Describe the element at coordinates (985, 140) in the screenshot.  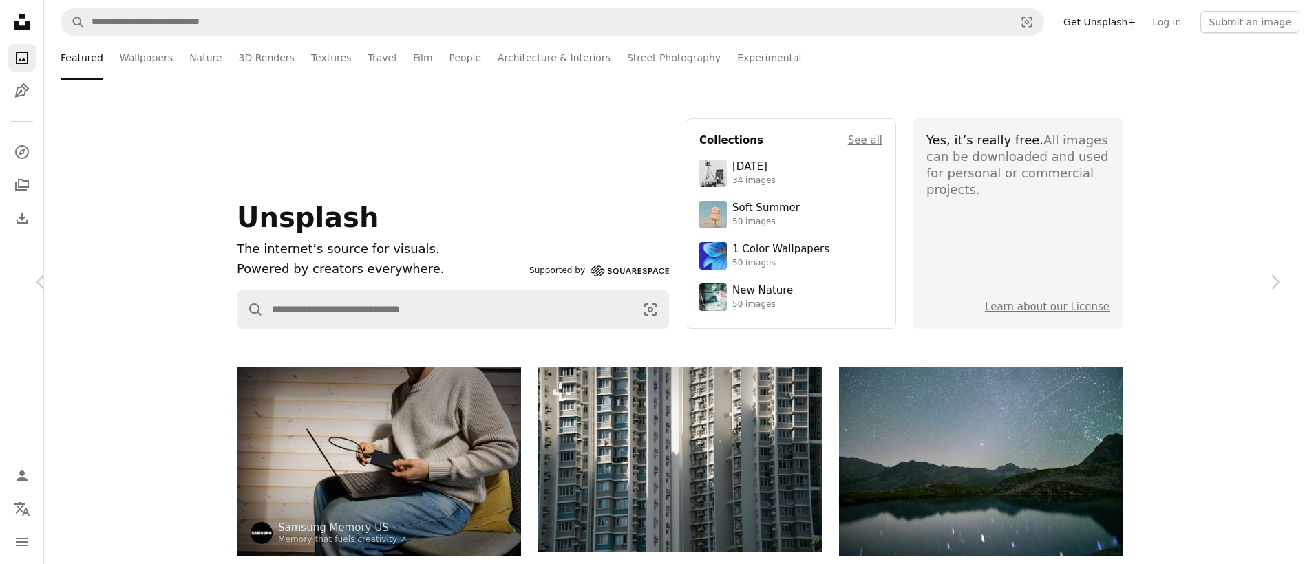
I see `span: Yes, it’s really free.` at that location.